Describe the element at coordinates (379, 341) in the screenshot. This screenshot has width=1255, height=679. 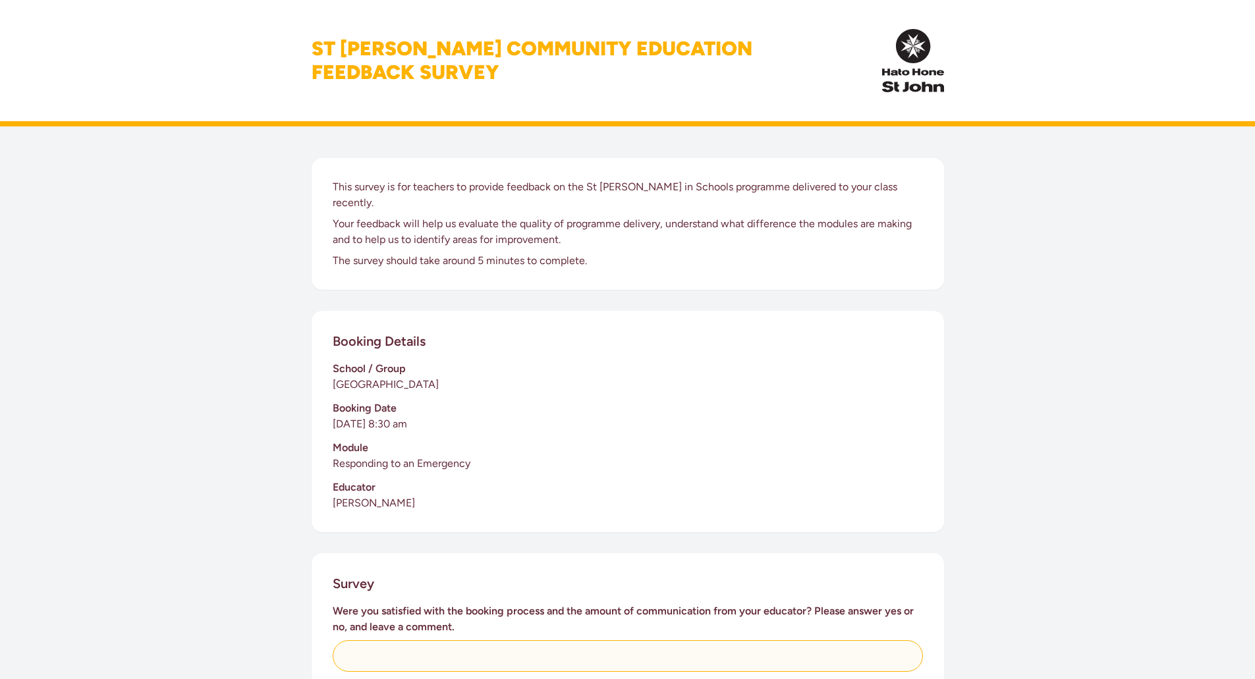
I see `h2: Booking Details` at that location.